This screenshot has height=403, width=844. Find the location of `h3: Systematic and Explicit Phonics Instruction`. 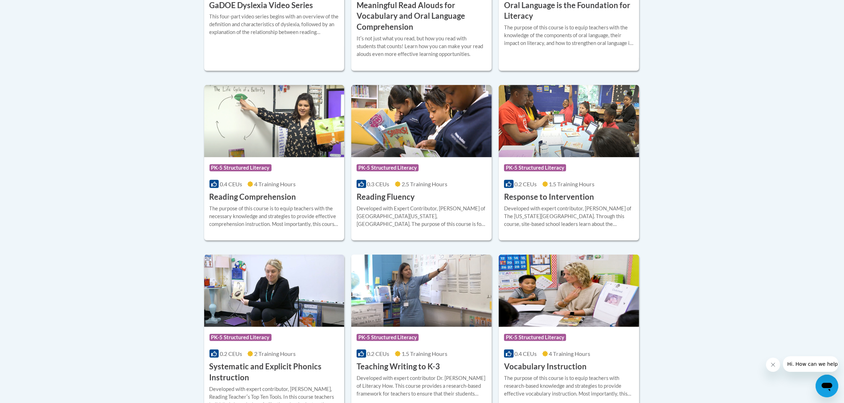

h3: Systematic and Explicit Phonics Instruction is located at coordinates (274, 373).